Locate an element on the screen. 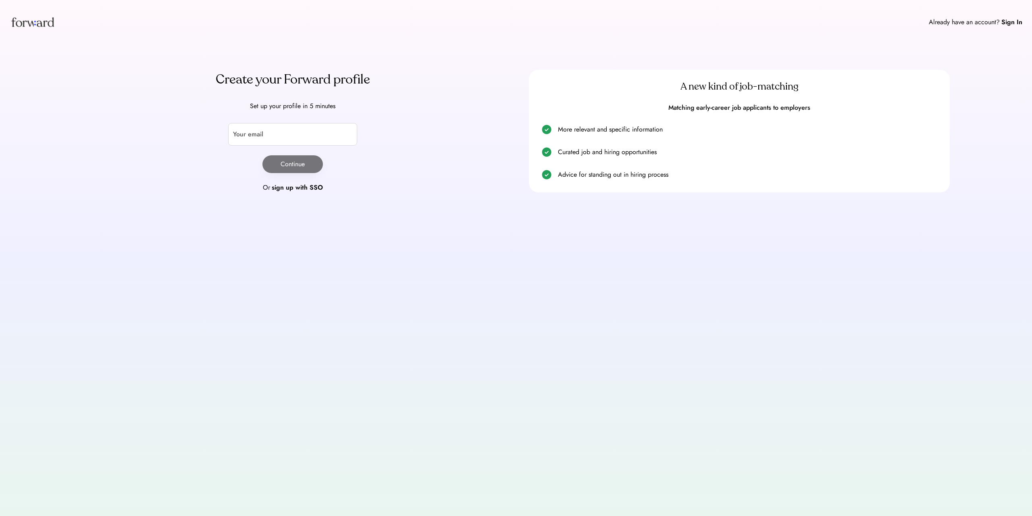 The image size is (1032, 516). img: Forward logo is located at coordinates (33, 22).